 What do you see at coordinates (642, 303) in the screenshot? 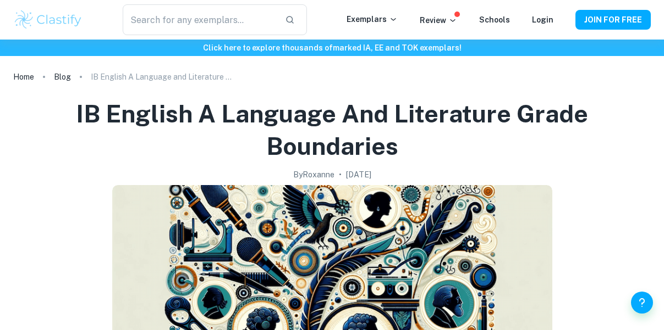
I see `button: Help and Feedback` at bounding box center [642, 303].